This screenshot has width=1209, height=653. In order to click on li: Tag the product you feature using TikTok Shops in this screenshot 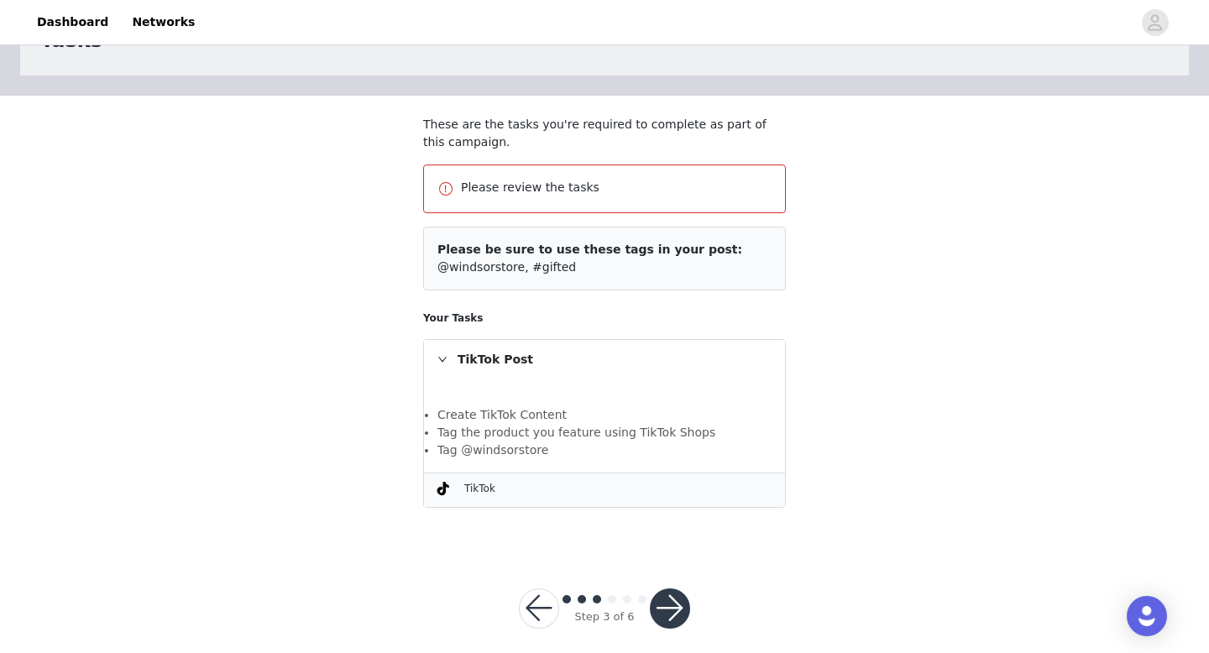, I will do `click(605, 433)`.